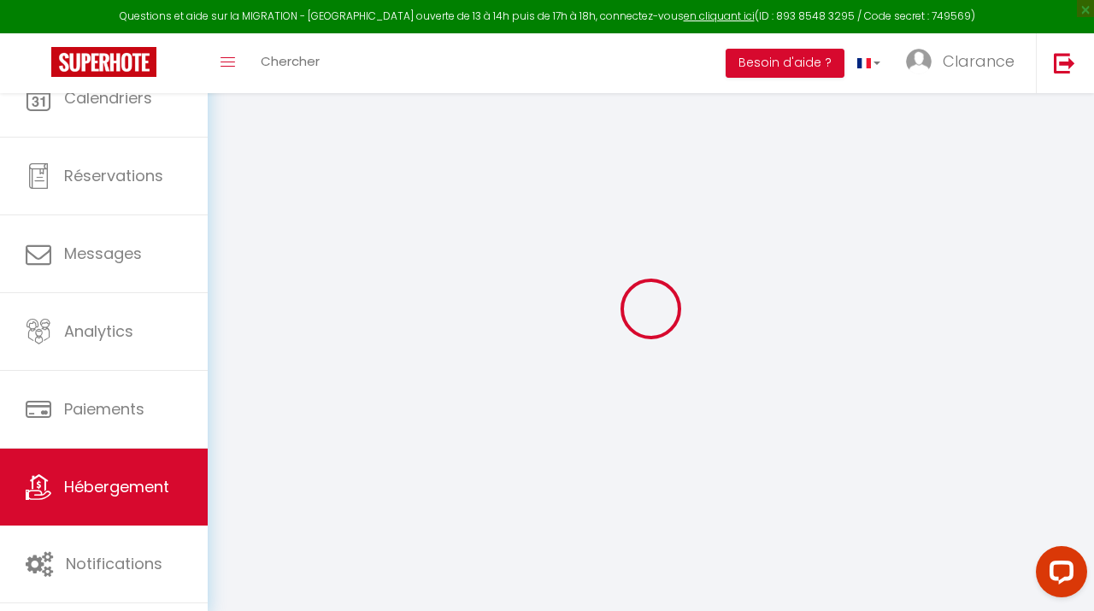  What do you see at coordinates (114, 563) in the screenshot?
I see `span: Notifications` at bounding box center [114, 563].